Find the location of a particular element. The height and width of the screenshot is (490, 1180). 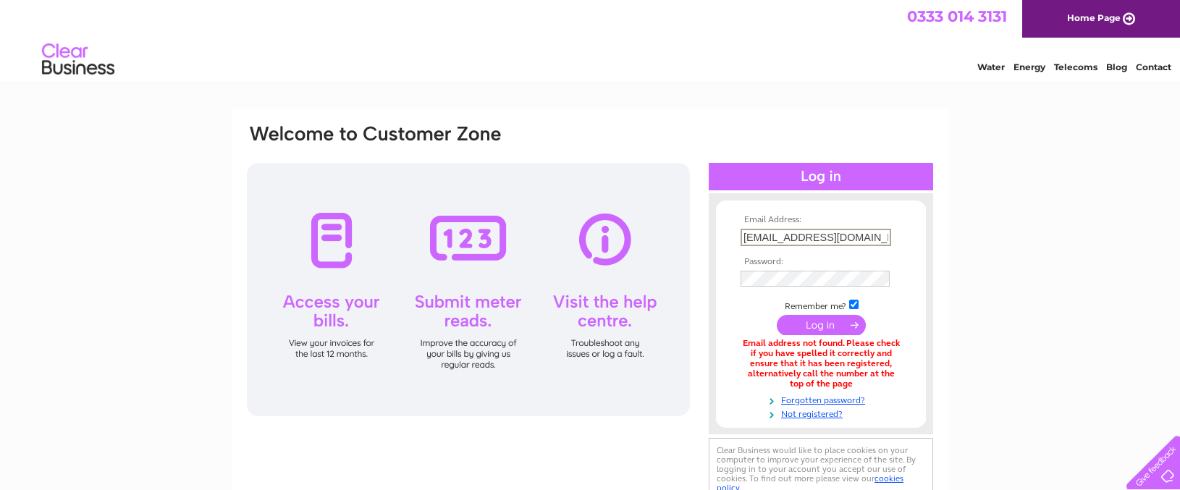

th: Password: is located at coordinates (821, 262).